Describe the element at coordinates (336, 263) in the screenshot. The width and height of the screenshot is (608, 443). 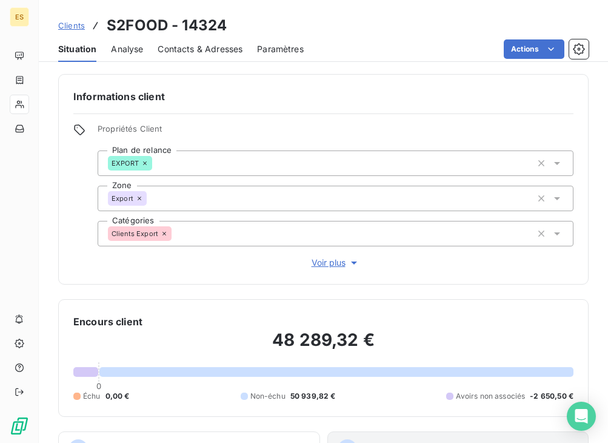
I see `span: Voir plus` at that location.